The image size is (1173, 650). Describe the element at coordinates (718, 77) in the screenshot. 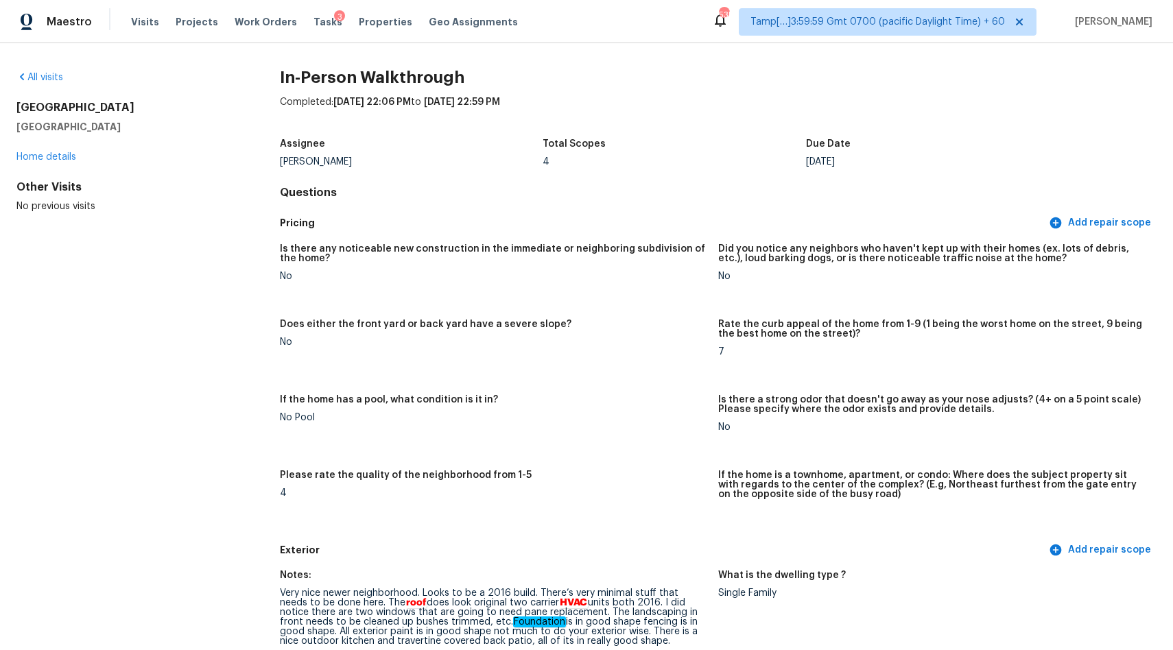

I see `h2: In-Person Walkthrough` at that location.